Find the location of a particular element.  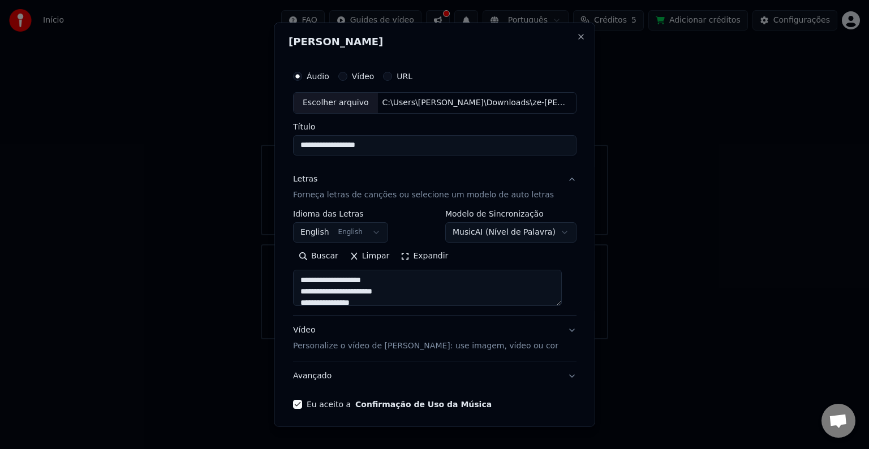

label: Idioma das Letras is located at coordinates (341, 214).